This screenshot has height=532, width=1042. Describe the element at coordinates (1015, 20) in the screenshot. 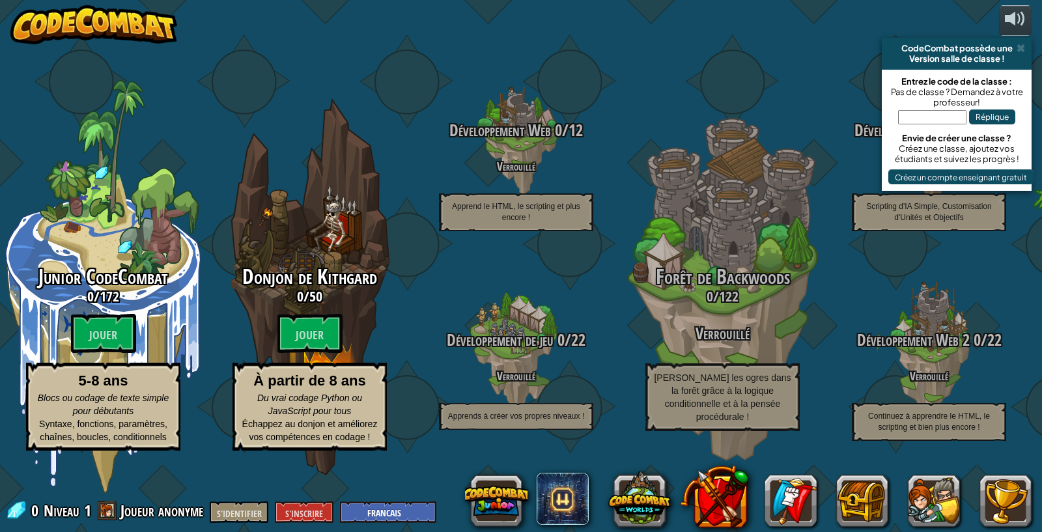

I see `button: Ajuster le volume` at that location.